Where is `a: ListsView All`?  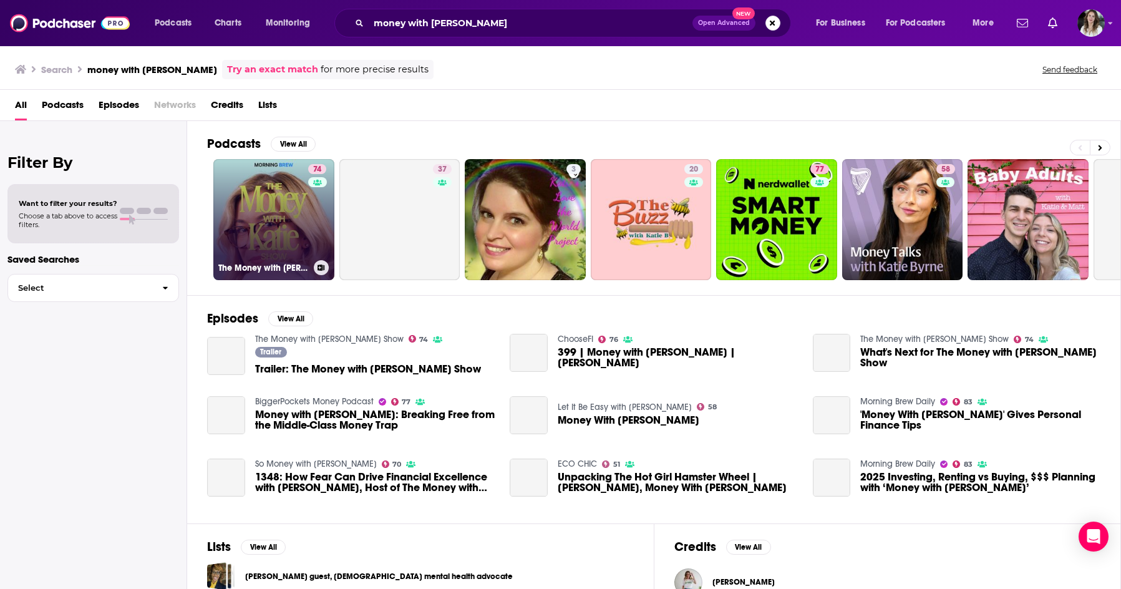 a: ListsView All is located at coordinates (246, 546).